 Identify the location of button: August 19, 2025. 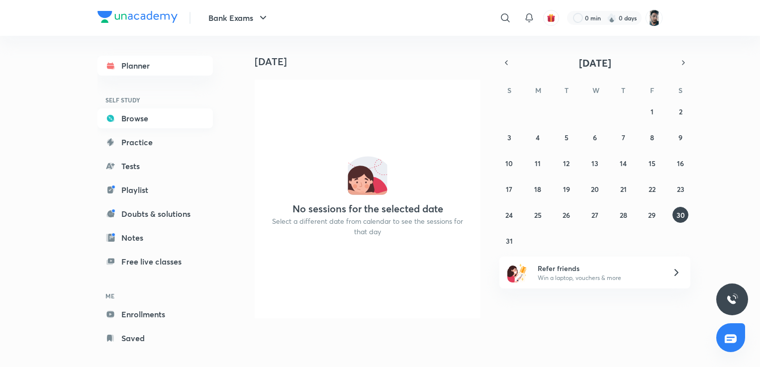
(567, 189).